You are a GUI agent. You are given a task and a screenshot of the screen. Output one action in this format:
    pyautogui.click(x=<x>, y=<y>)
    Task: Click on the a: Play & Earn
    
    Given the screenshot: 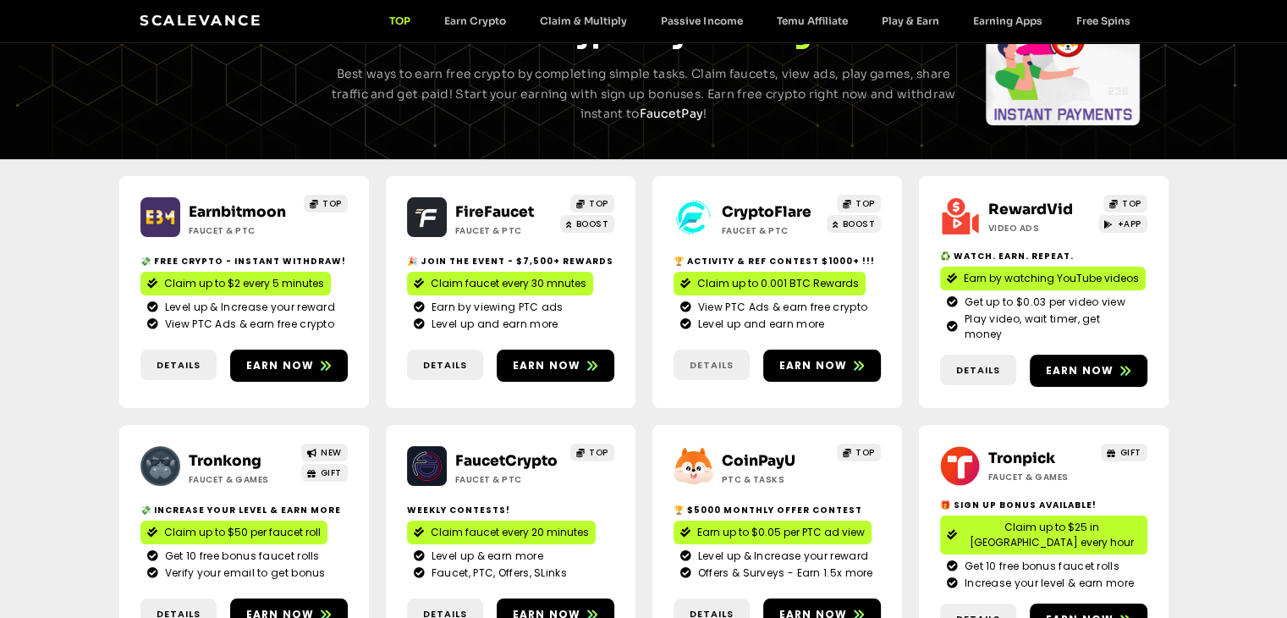 What is the action you would take?
    pyautogui.click(x=909, y=20)
    